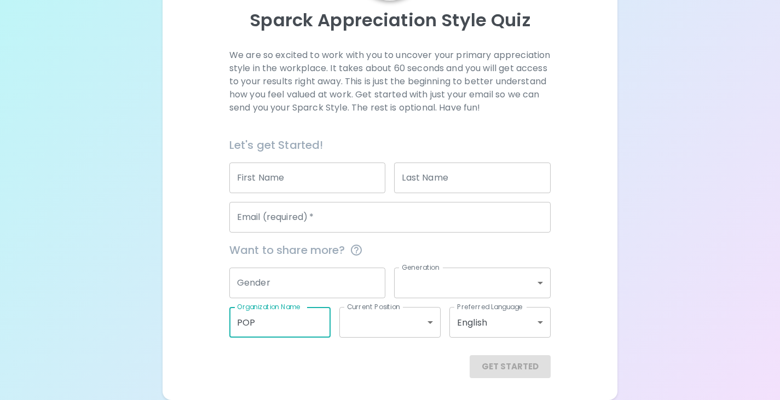 This screenshot has height=400, width=780. I want to click on span: Want to share more?, so click(390, 250).